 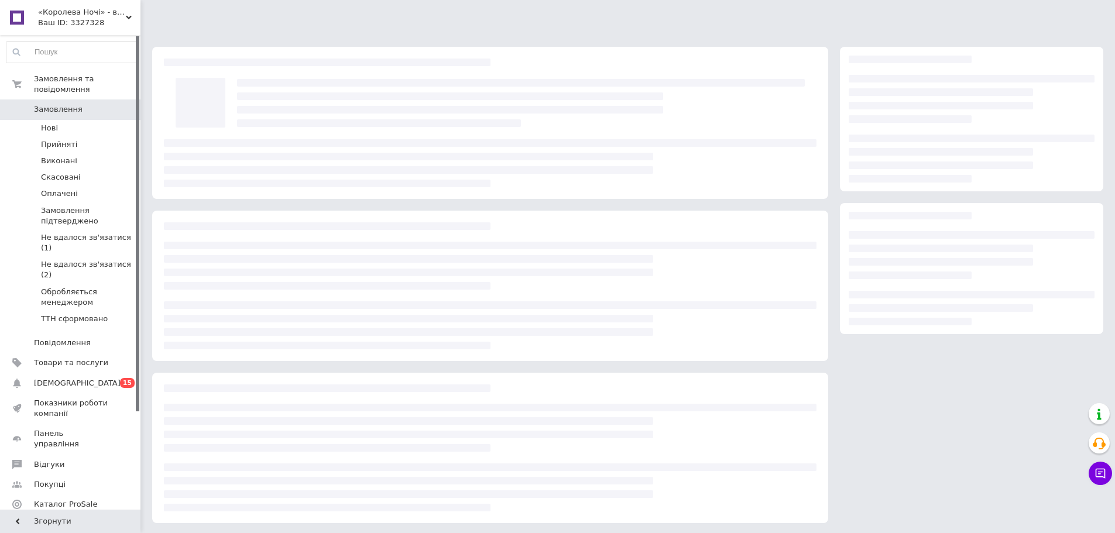 I want to click on span: Не вдалося зв'язатися (1), so click(x=89, y=243).